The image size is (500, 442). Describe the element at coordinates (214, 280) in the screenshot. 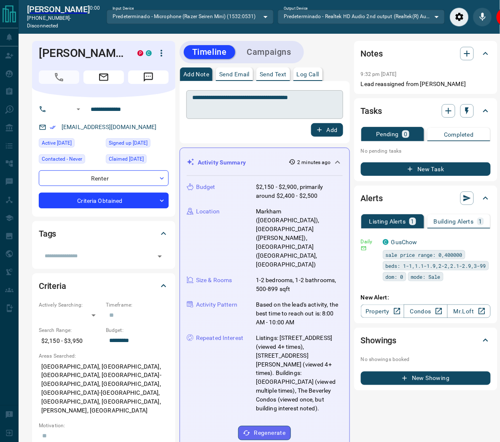

I see `p: Size & Rooms` at that location.